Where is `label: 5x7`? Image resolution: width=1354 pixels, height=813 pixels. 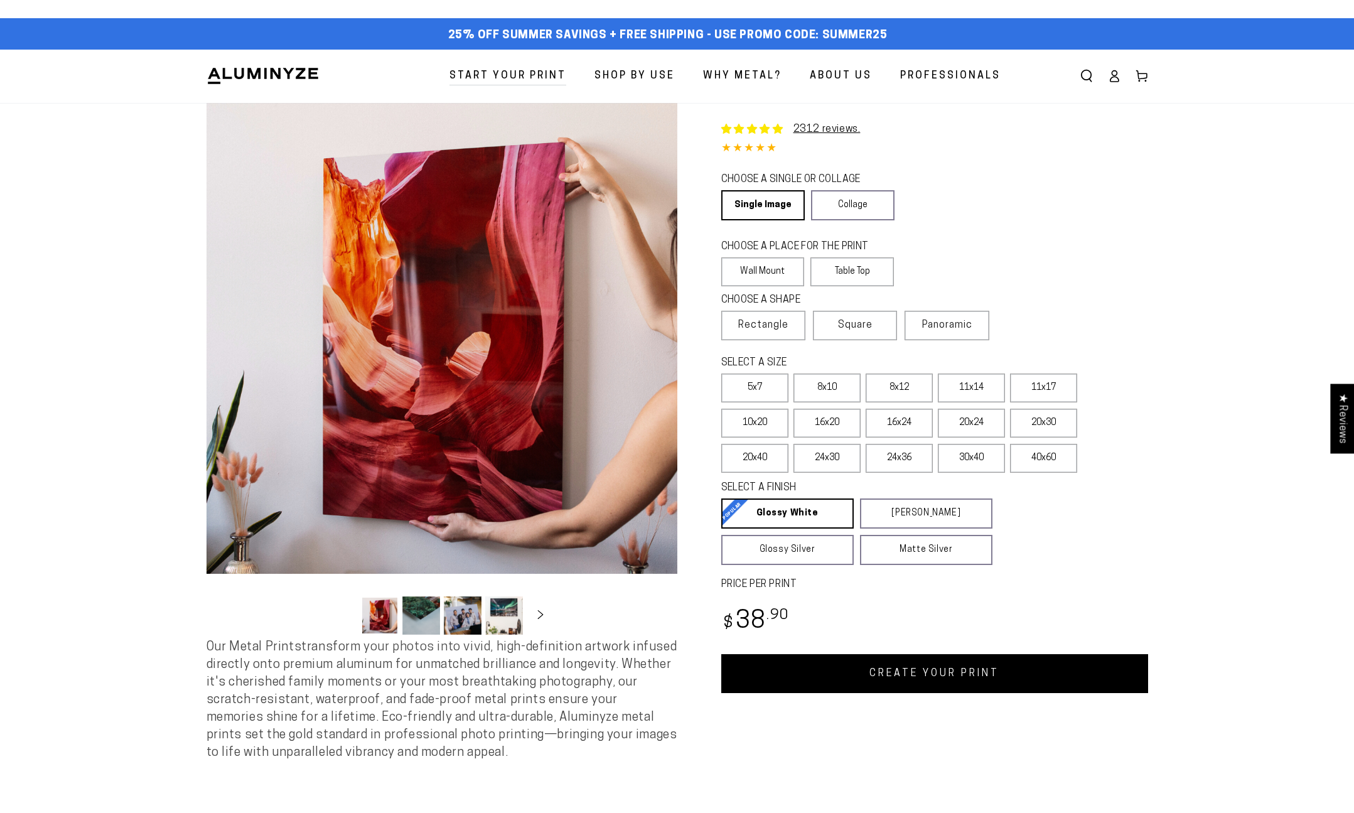
label: 5x7 is located at coordinates (754, 388).